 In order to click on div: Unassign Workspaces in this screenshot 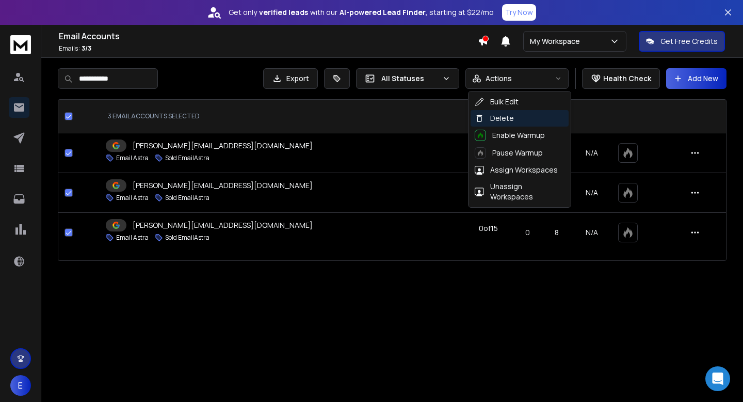, I will do `click(520, 191)`.